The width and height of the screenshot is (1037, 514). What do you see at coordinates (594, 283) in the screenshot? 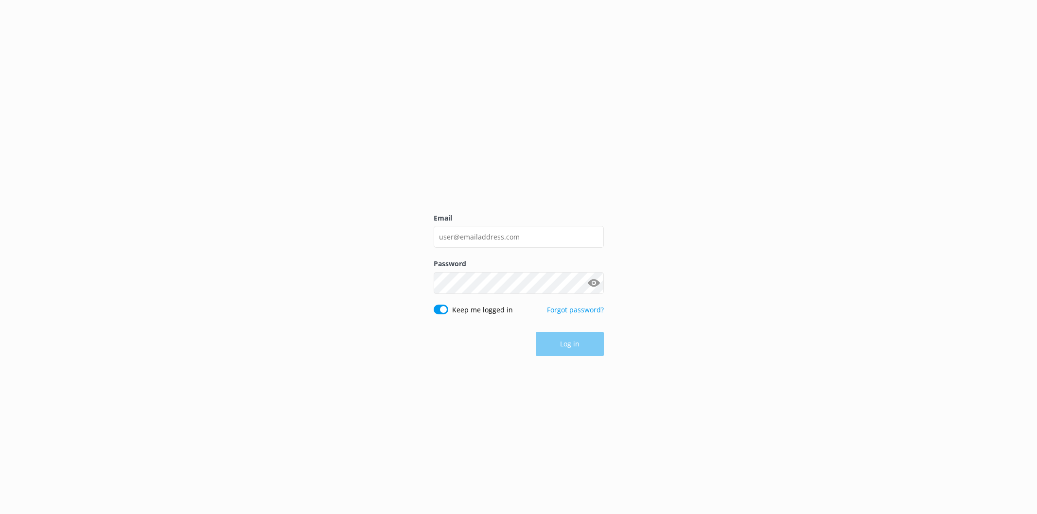
I see `button: Show password` at bounding box center [594, 283].